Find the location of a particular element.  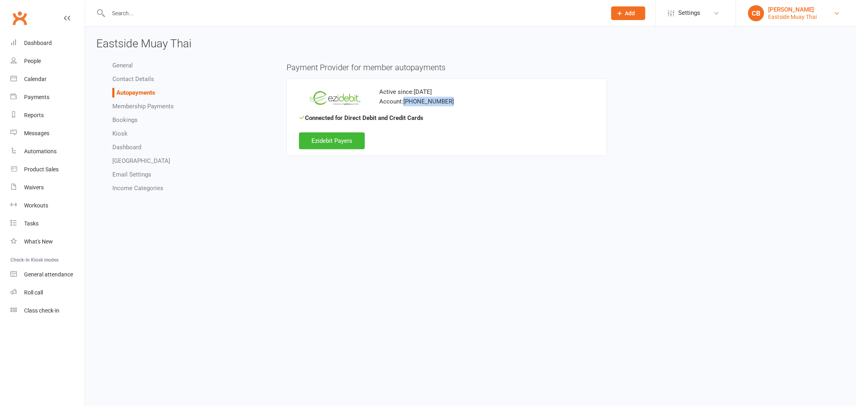

a: Clubworx is located at coordinates (20, 18).